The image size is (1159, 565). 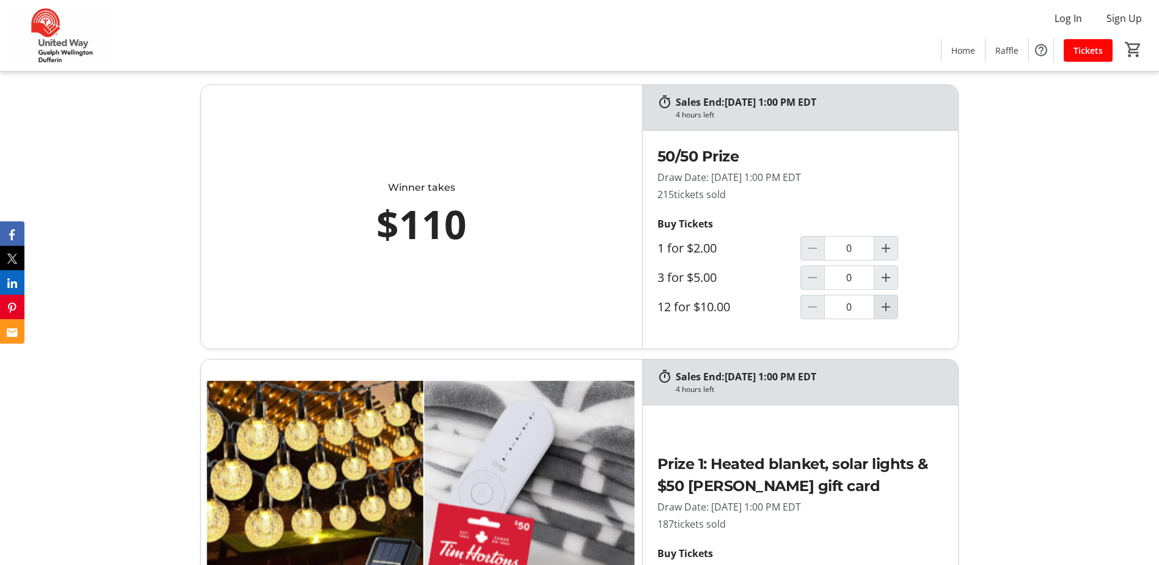 What do you see at coordinates (801, 194) in the screenshot?
I see `p: 215 tickets sold` at bounding box center [801, 194].